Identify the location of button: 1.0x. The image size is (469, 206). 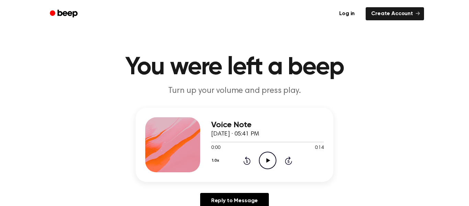
(216, 160).